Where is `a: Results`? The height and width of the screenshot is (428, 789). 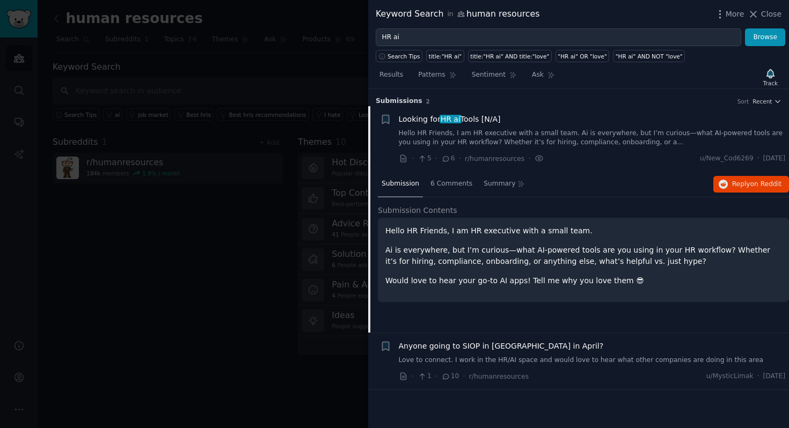 a: Results is located at coordinates (391, 77).